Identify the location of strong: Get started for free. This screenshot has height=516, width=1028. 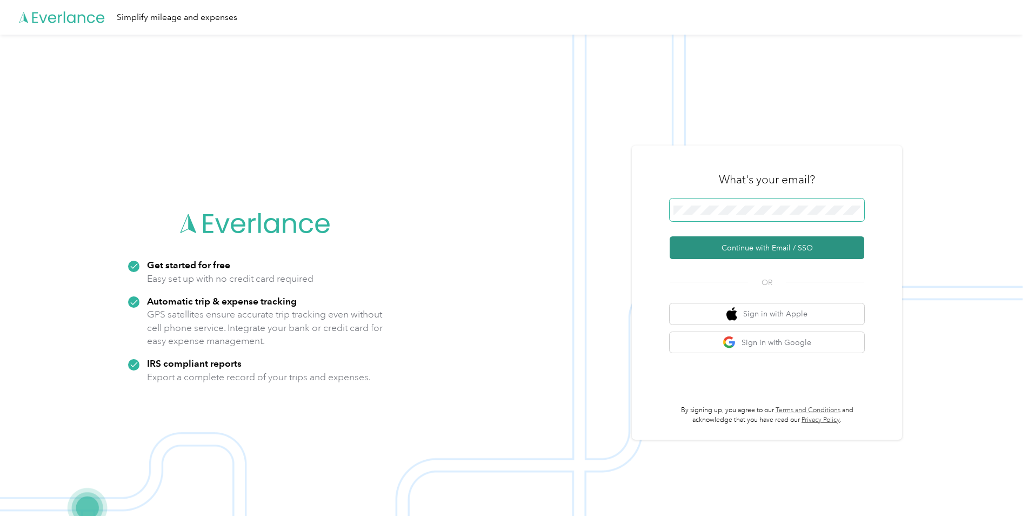
(189, 264).